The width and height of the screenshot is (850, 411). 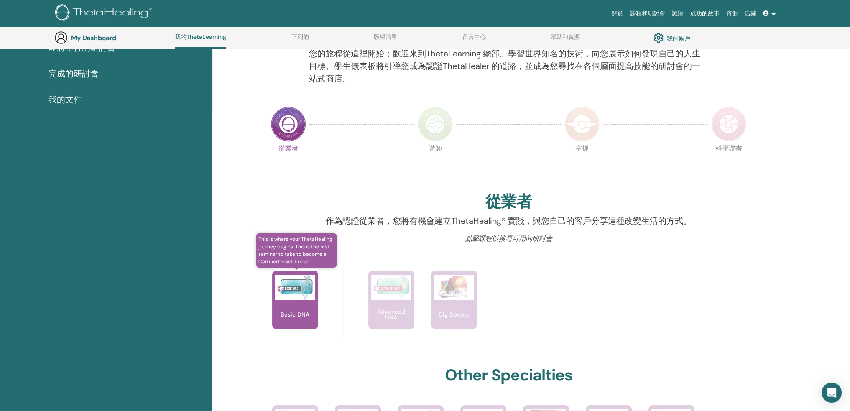 I want to click on font: 我的文件, so click(x=65, y=100).